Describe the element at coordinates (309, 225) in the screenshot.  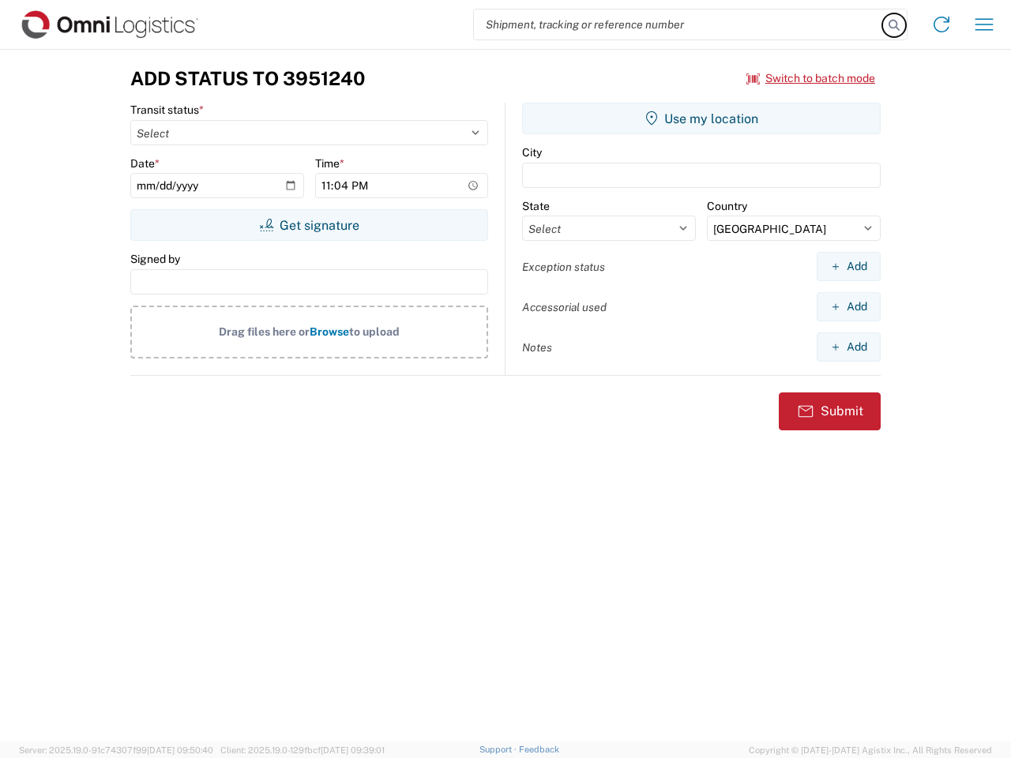
I see `button: Get signature` at that location.